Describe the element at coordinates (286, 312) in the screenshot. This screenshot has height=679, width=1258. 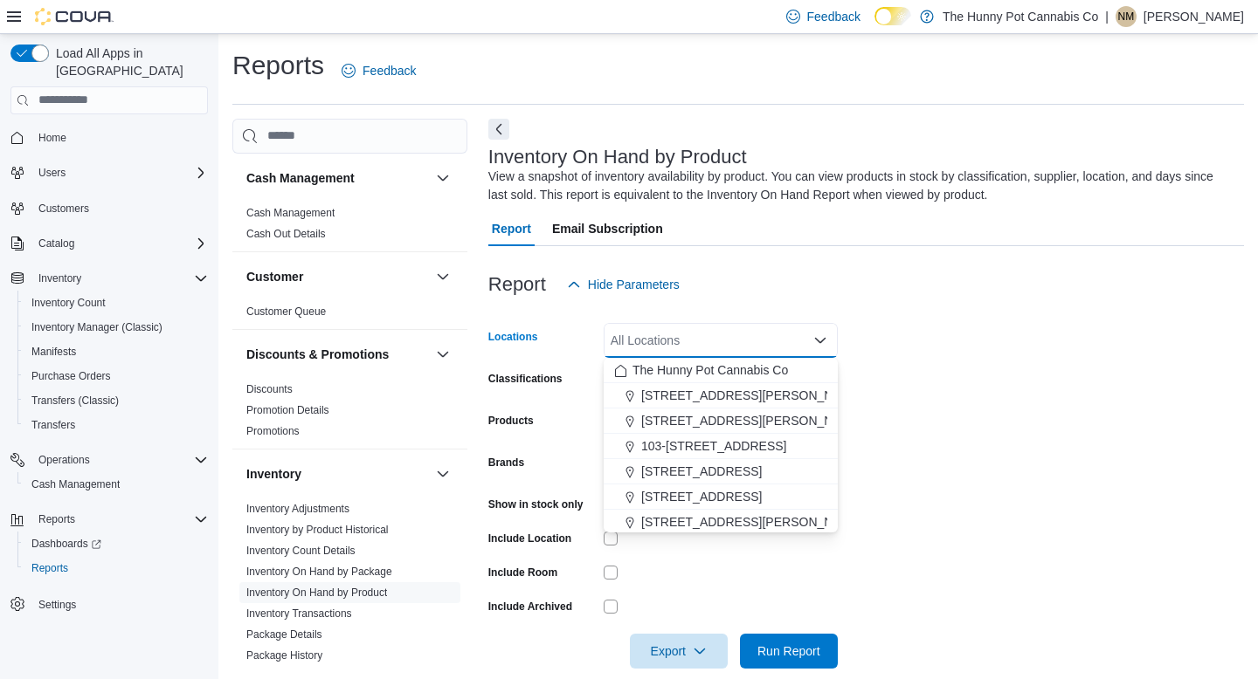
I see `span: Customer Queue` at that location.